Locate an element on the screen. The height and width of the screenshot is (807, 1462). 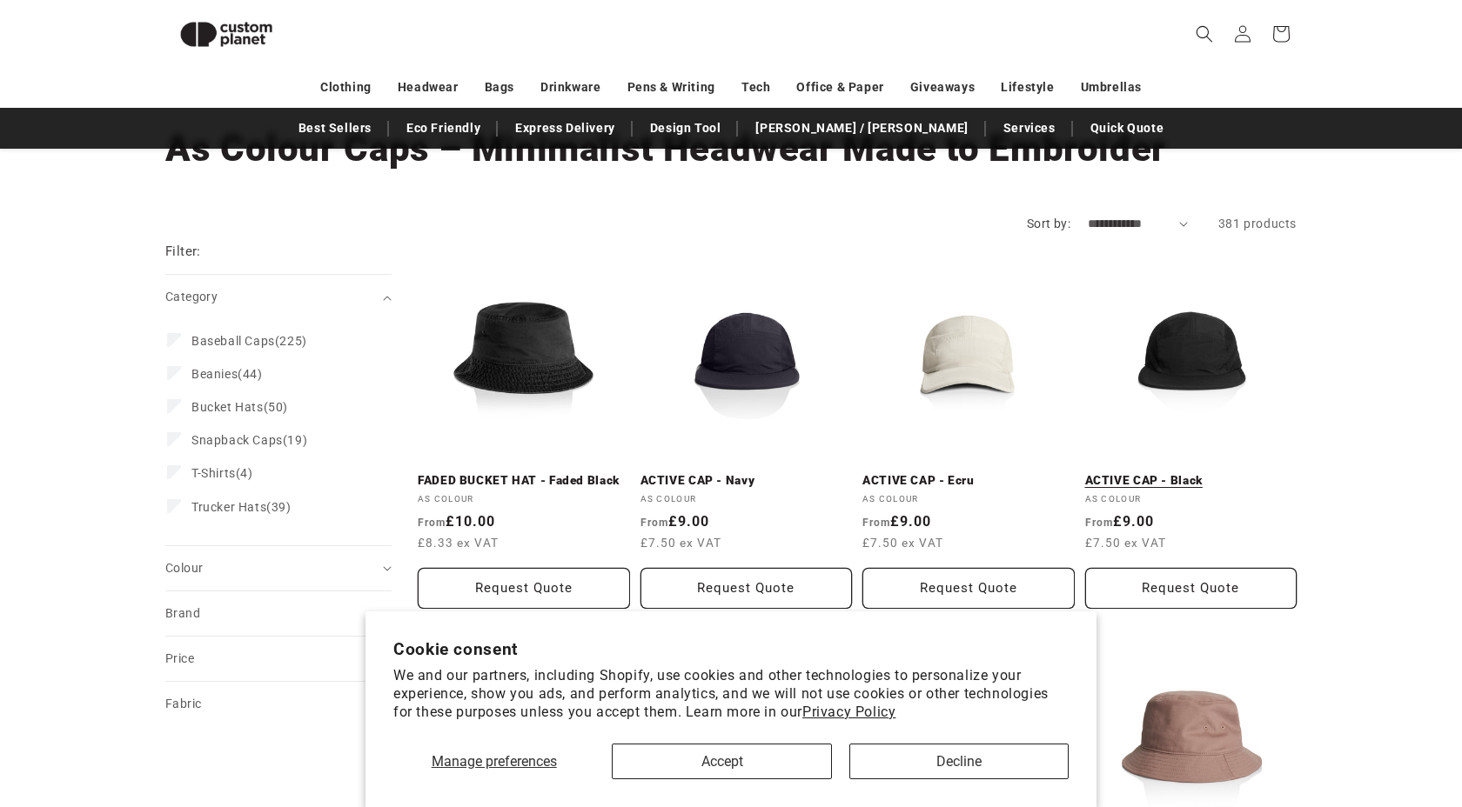
label: Sort by: is located at coordinates (1048, 224).